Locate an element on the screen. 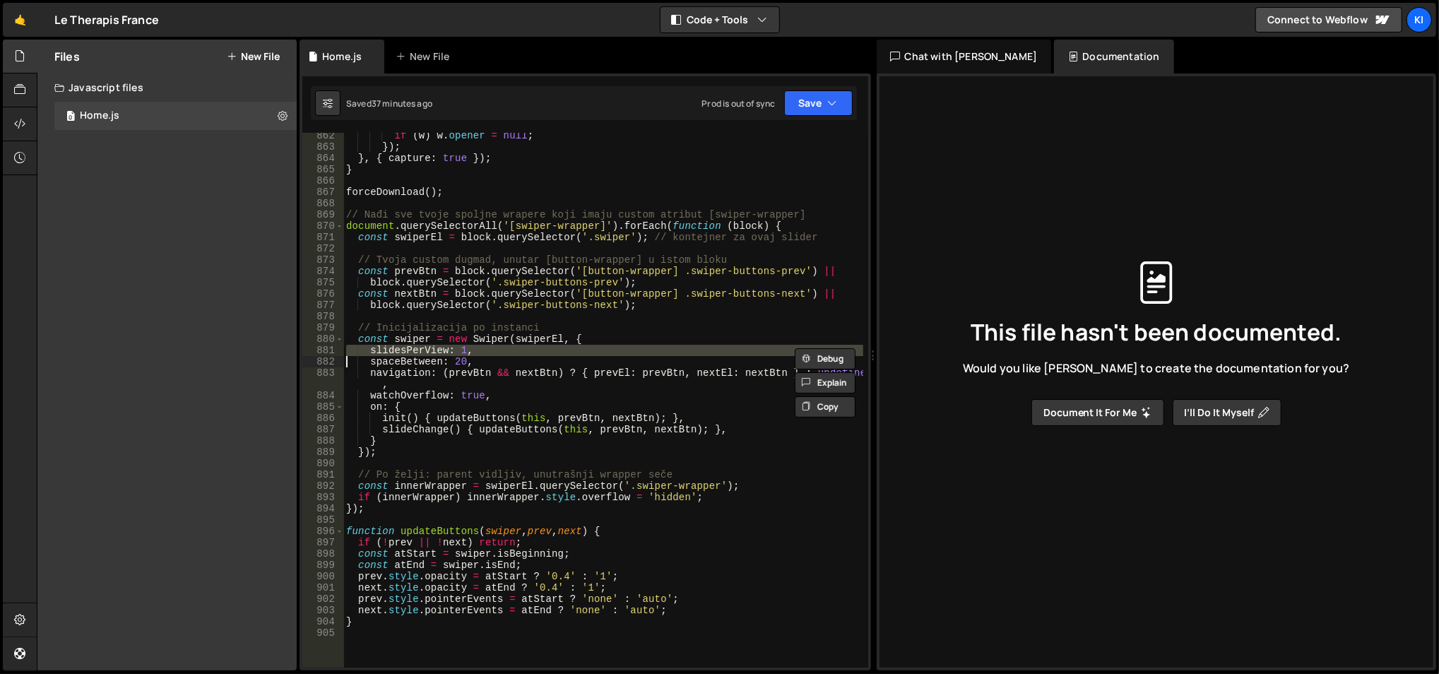 The image size is (1439, 674). div: 871 is located at coordinates (323, 237).